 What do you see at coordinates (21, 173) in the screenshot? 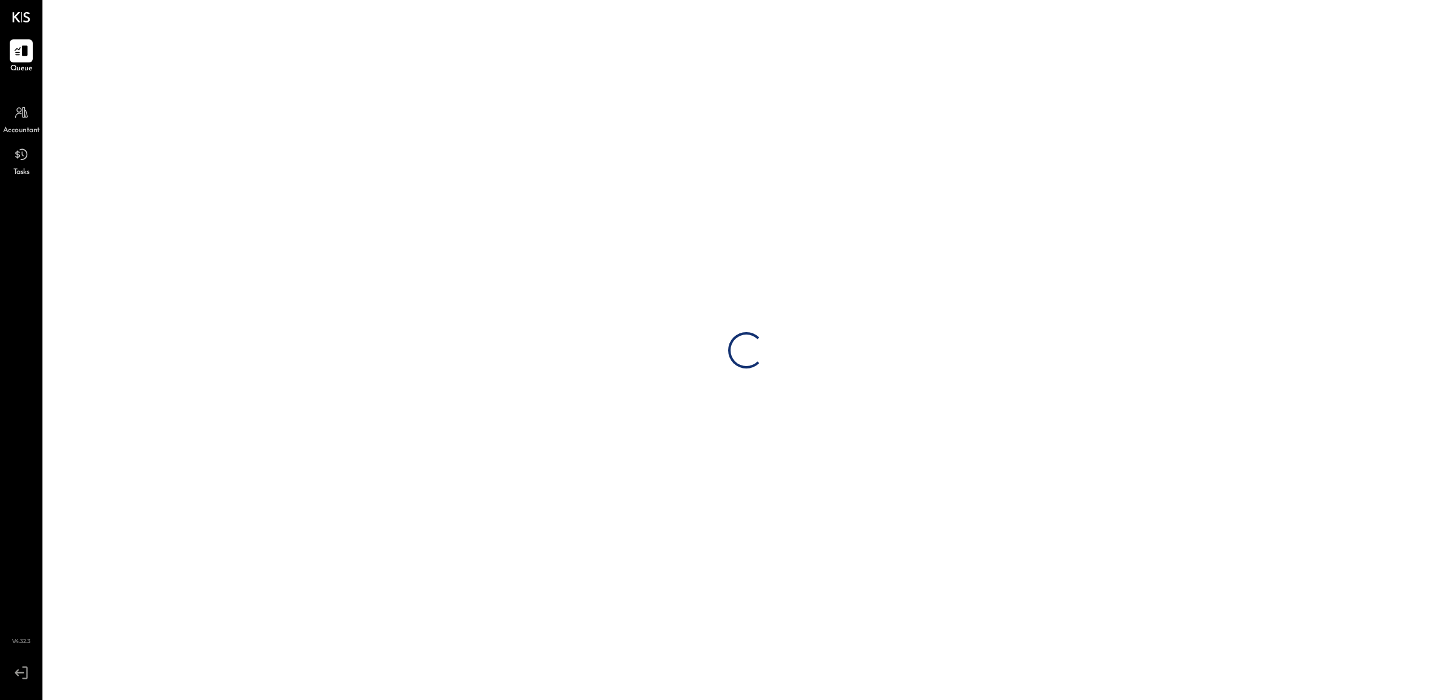
I see `span: Tasks` at bounding box center [21, 173].